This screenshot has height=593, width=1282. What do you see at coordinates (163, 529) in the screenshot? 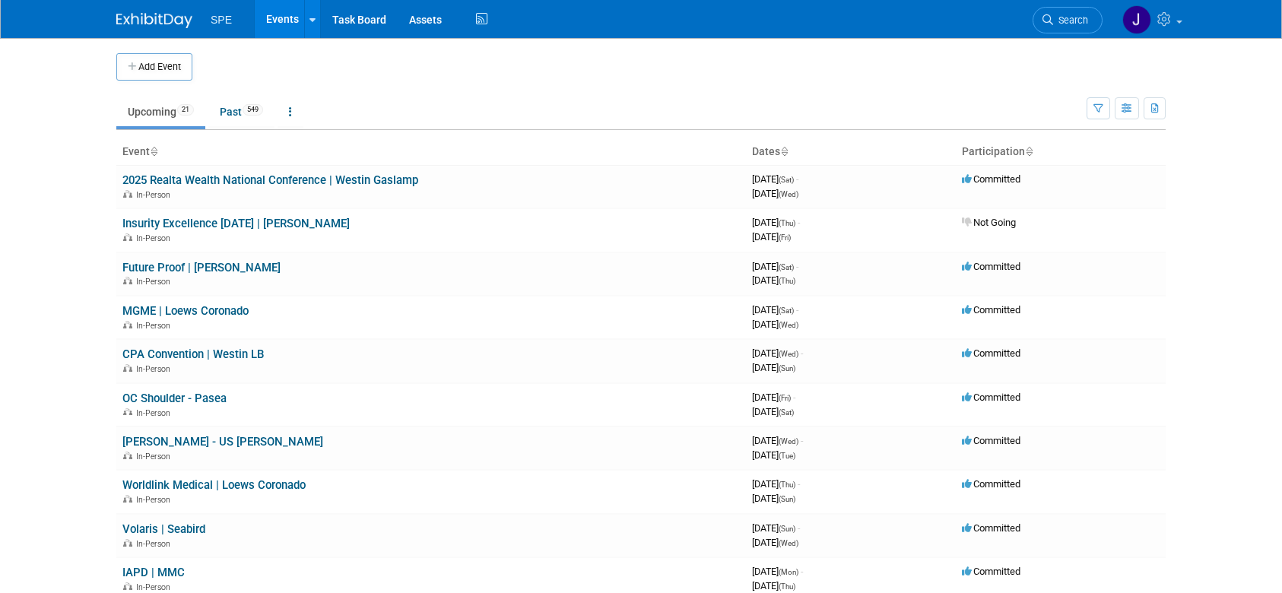
I see `a: Volaris | Seabird` at bounding box center [163, 529].